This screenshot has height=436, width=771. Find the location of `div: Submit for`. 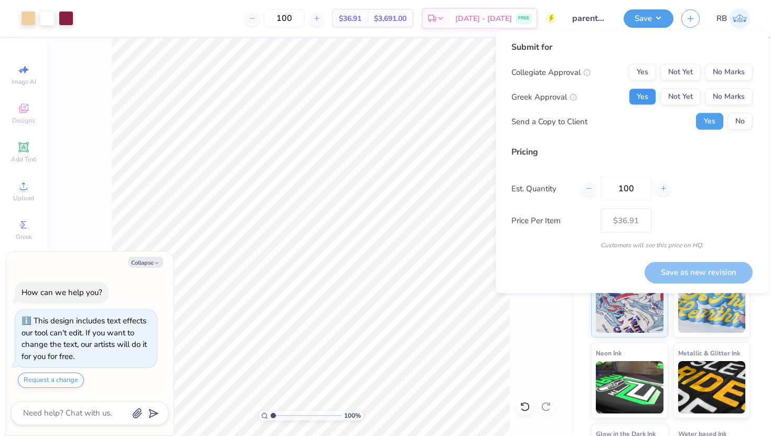

div: Submit for is located at coordinates (632, 47).